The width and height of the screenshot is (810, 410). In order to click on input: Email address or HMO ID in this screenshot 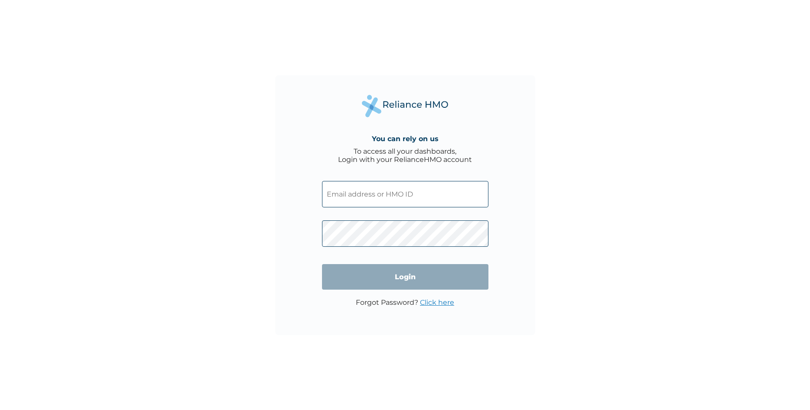, I will do `click(405, 194)`.